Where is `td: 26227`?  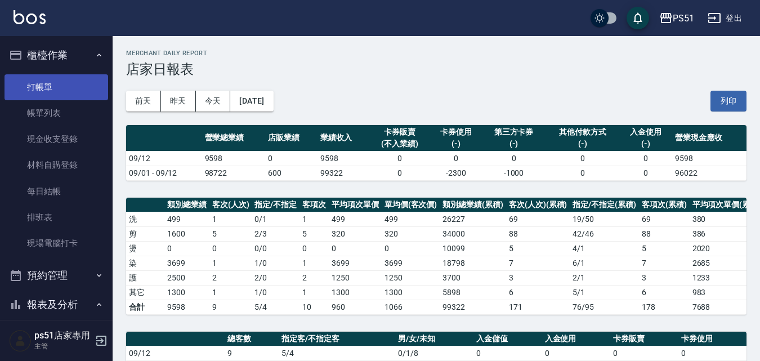
td: 26227 is located at coordinates (473, 219).